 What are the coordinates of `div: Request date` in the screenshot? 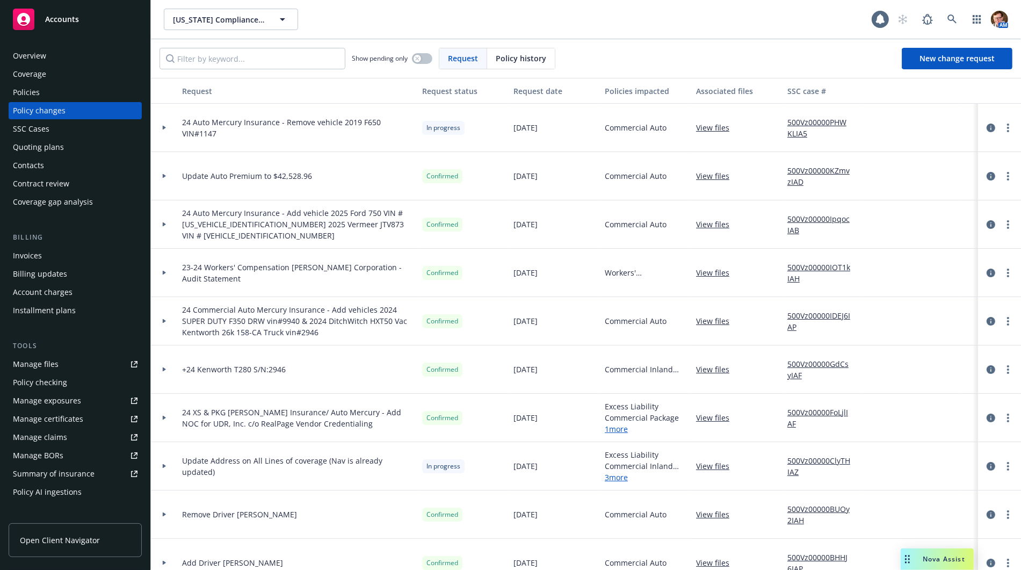 It's located at (555, 91).